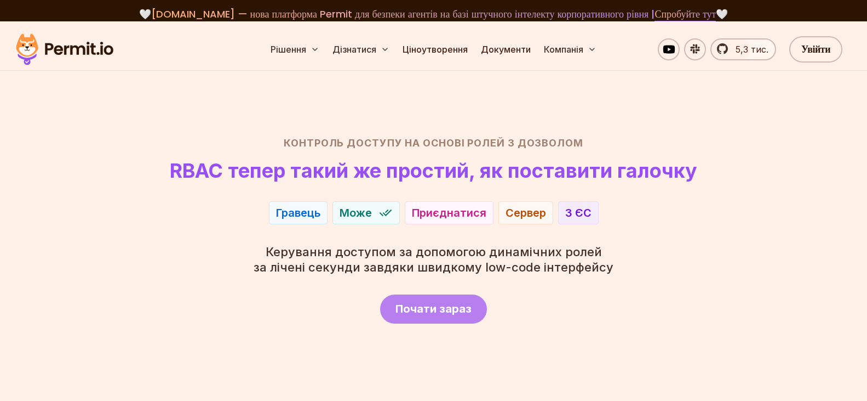 The height and width of the screenshot is (401, 867). I want to click on font: Спробуйте тут, so click(686, 14).